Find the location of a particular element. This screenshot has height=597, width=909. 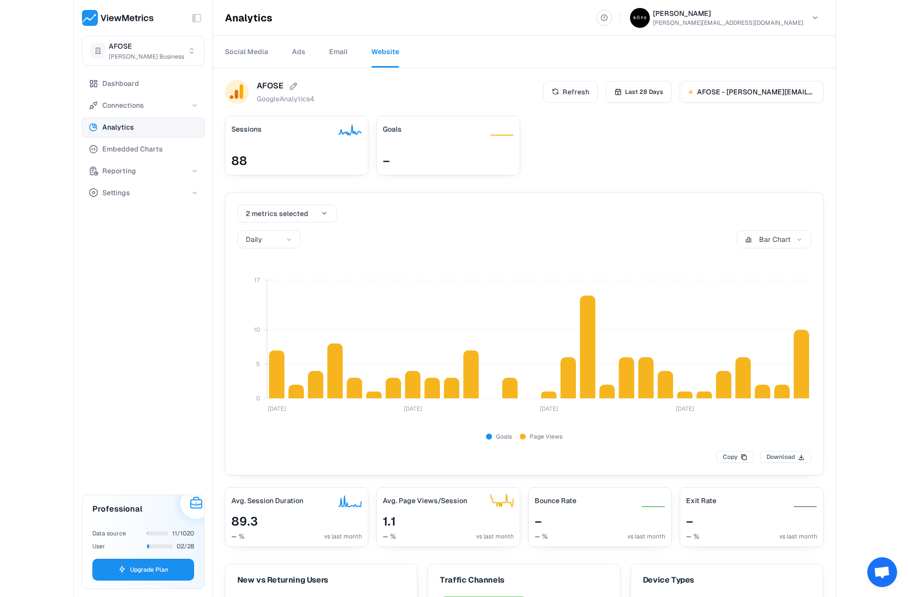

span: 2 metrics selected is located at coordinates (277, 213).